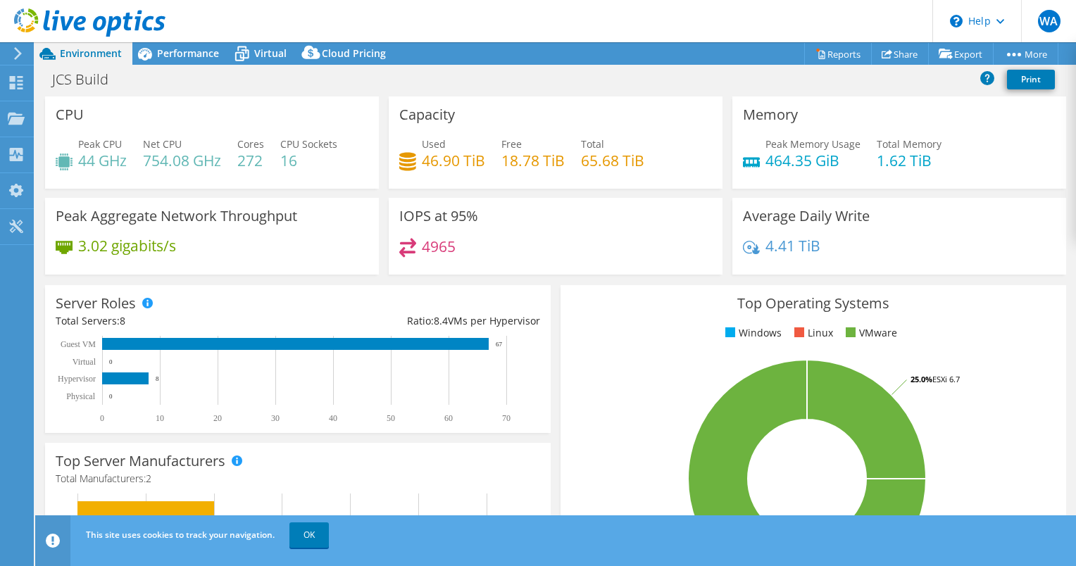 This screenshot has width=1076, height=566. I want to click on span: 2, so click(149, 478).